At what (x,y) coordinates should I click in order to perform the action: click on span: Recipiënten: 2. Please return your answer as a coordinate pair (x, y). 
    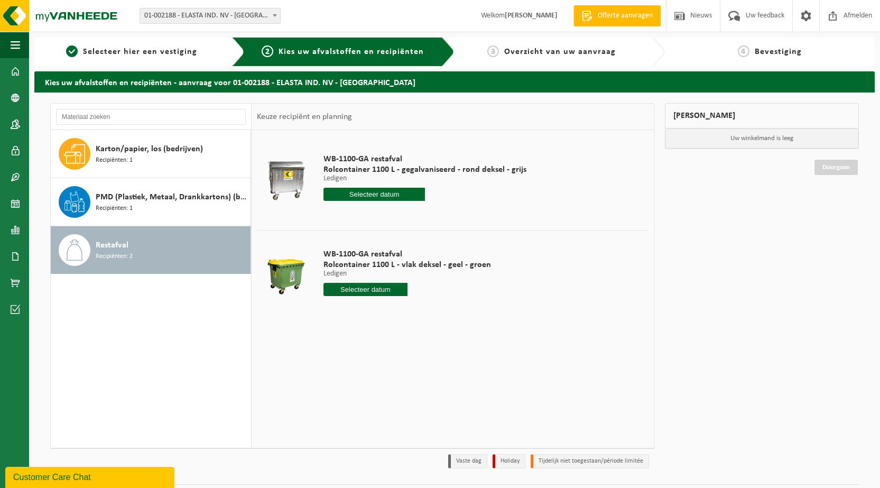
    Looking at the image, I should click on (114, 256).